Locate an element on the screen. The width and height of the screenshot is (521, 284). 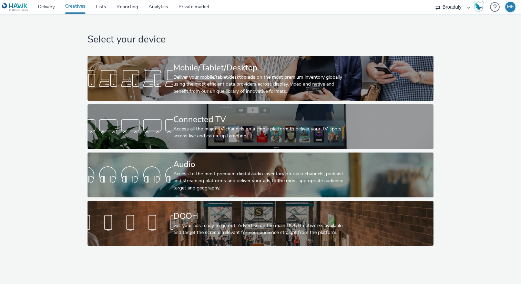
img: undefined Logo is located at coordinates (15, 7).